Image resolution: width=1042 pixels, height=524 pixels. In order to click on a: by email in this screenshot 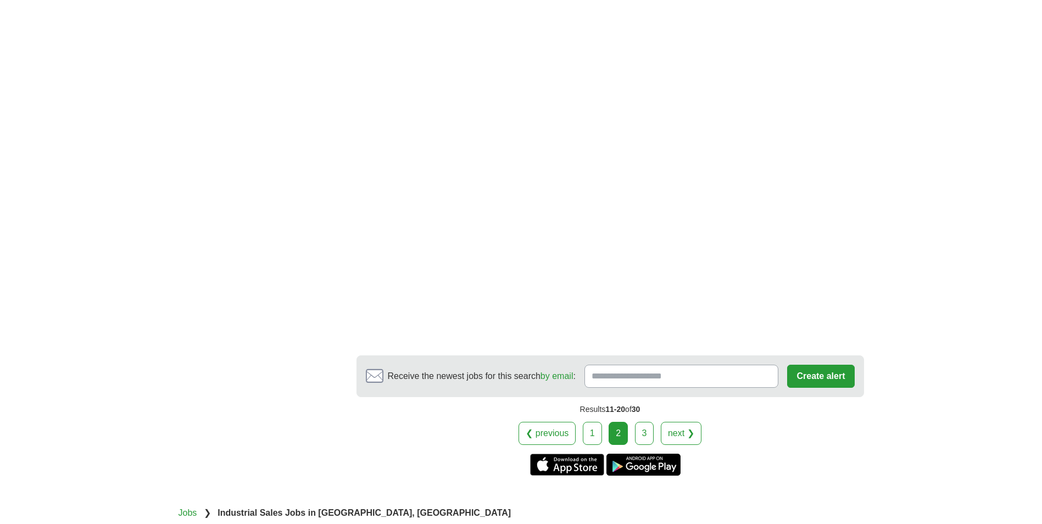, I will do `click(557, 376)`.